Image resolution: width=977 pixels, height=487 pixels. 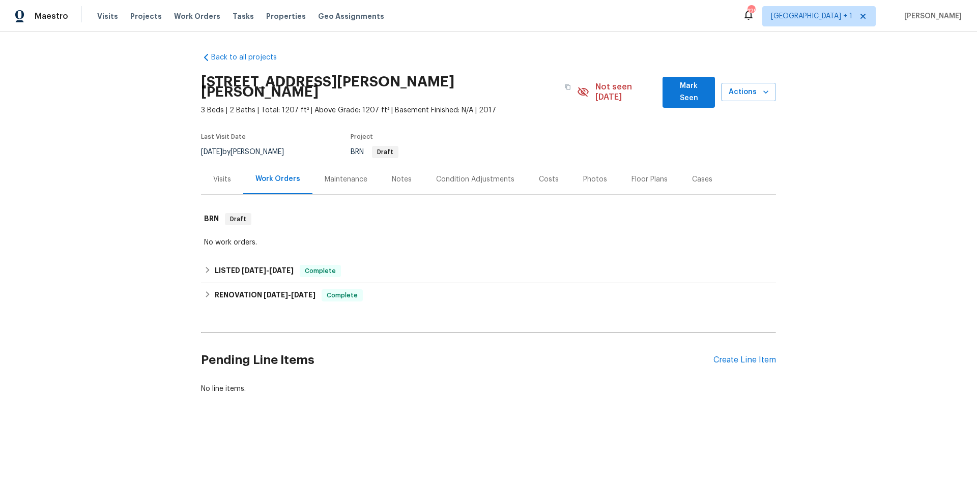 What do you see at coordinates (457, 360) in the screenshot?
I see `h2: Pending Line Items` at bounding box center [457, 360].